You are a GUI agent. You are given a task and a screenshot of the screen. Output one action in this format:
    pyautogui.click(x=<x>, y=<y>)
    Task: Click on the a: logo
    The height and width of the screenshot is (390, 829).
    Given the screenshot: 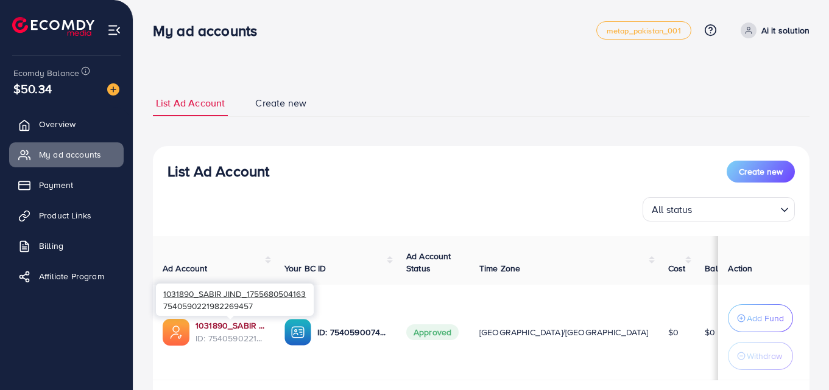 What is the action you would take?
    pyautogui.click(x=53, y=26)
    